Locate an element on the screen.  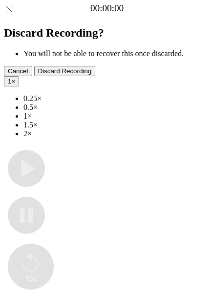
button: Cancel is located at coordinates (18, 71).